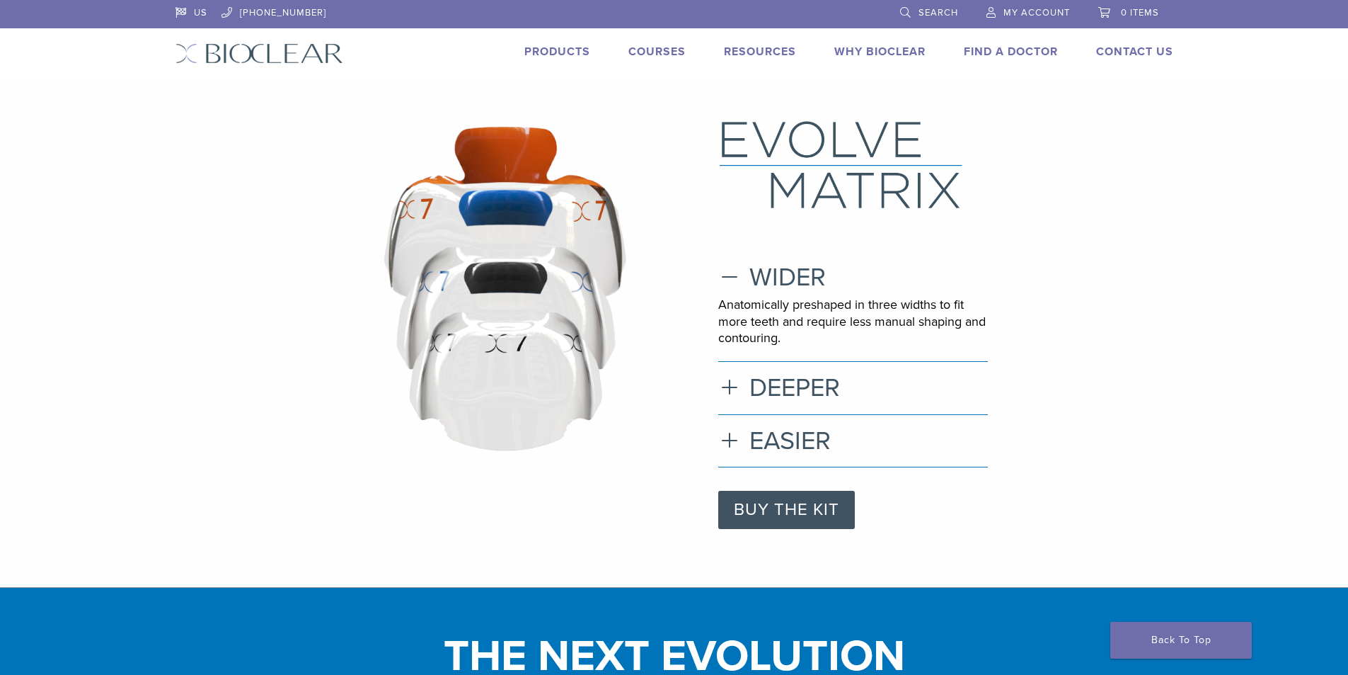 The width and height of the screenshot is (1348, 675). Describe the element at coordinates (939, 13) in the screenshot. I see `span: Search` at that location.